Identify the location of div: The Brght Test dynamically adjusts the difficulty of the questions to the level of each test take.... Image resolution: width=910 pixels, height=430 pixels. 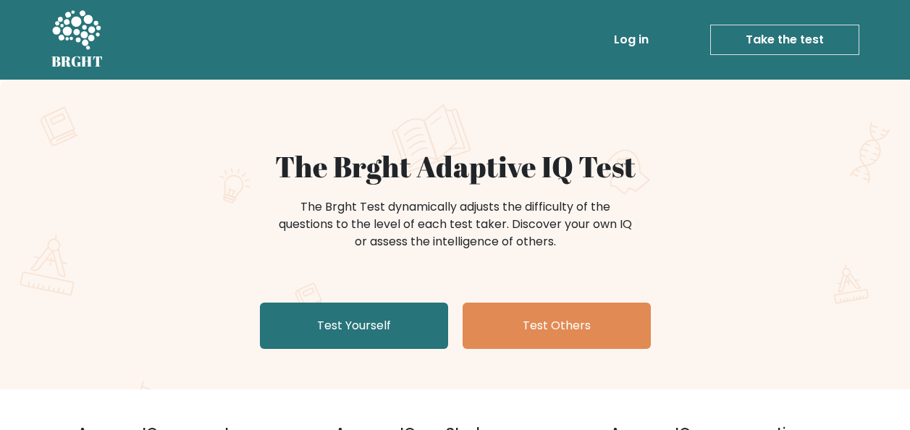
(455, 224).